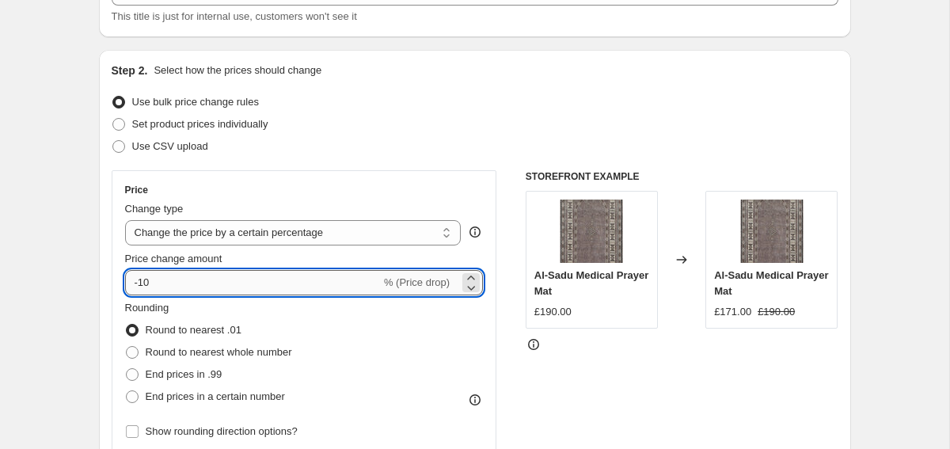  Describe the element at coordinates (475, 232) in the screenshot. I see `div: help` at that location.